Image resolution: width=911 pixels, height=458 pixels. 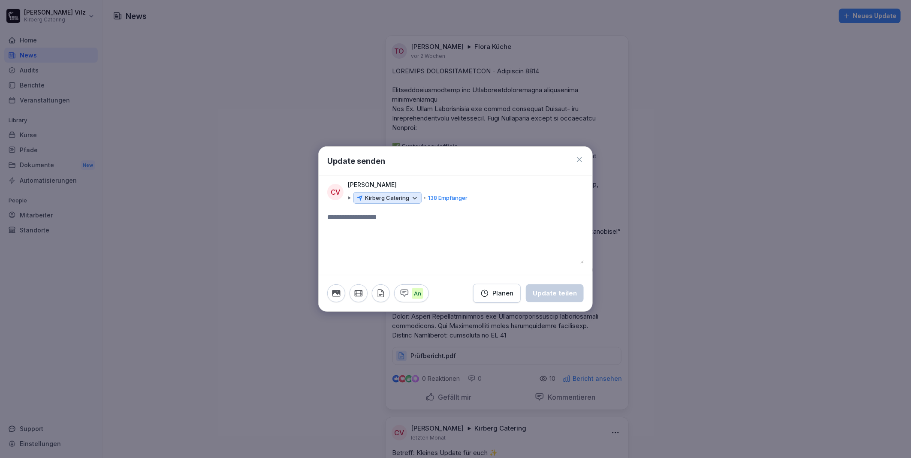 What do you see at coordinates (356, 161) in the screenshot?
I see `h1: Update senden` at bounding box center [356, 161].